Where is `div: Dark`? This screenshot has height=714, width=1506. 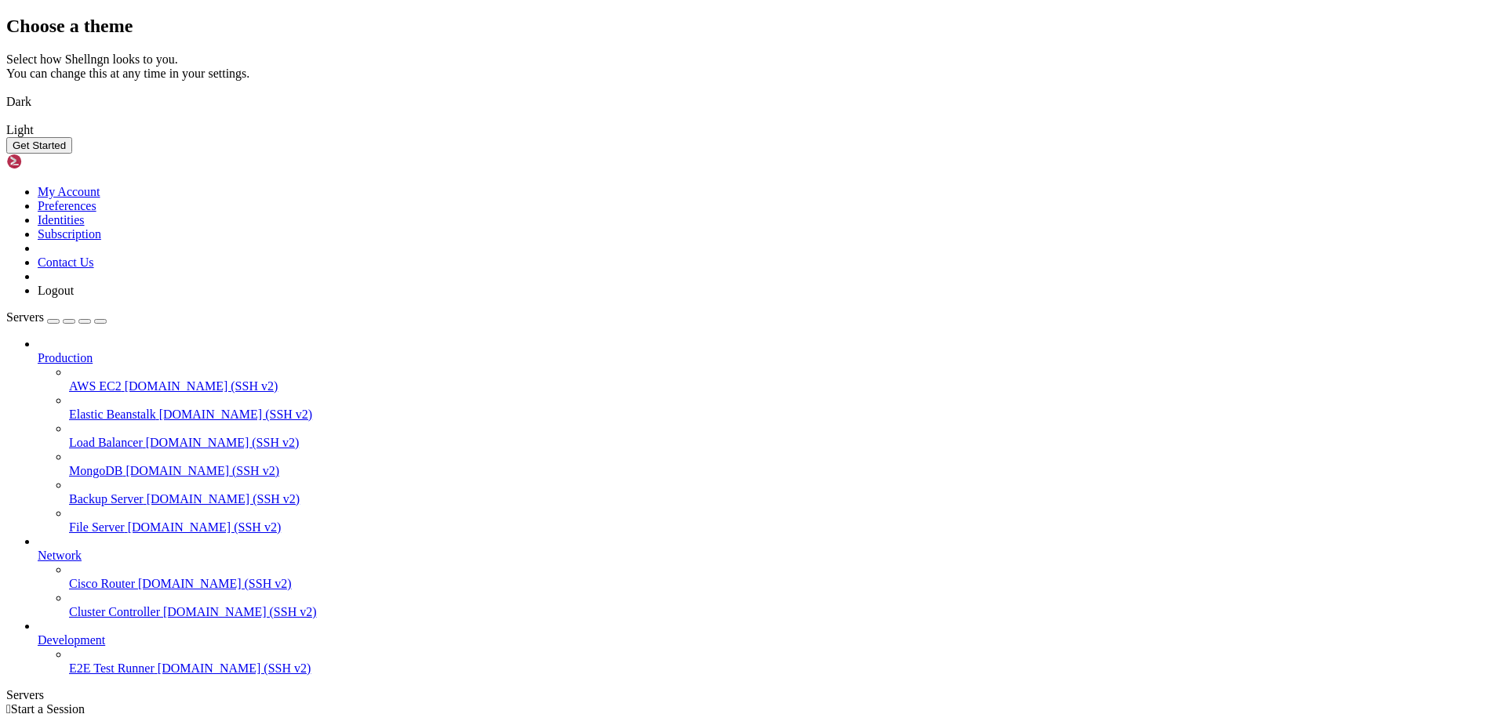
div: Dark is located at coordinates (753, 102).